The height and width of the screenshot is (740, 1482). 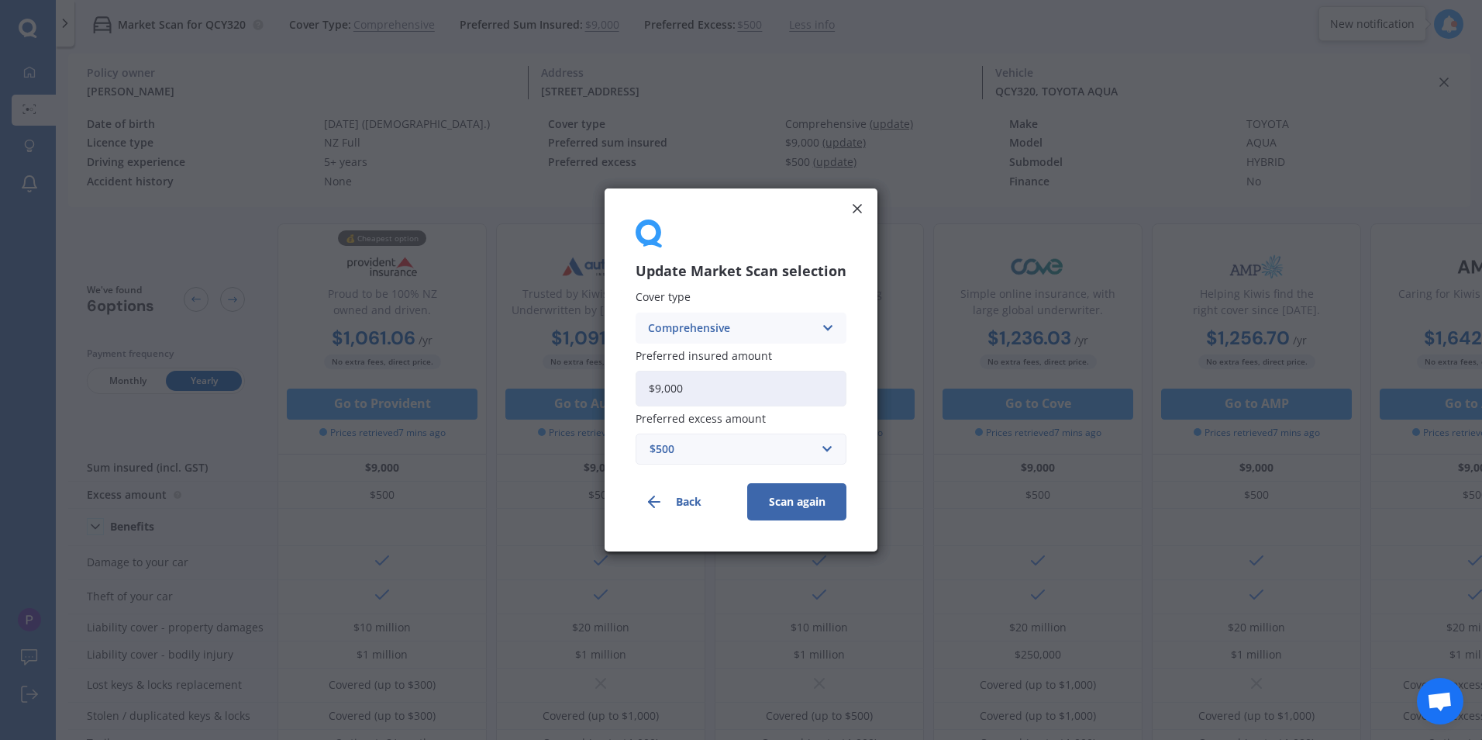 What do you see at coordinates (685, 502) in the screenshot?
I see `button: Back` at bounding box center [685, 502].